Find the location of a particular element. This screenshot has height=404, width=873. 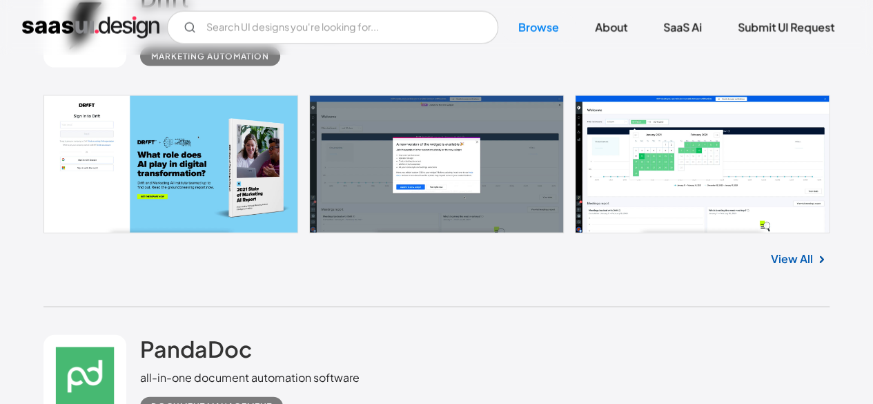

form: Email Form is located at coordinates (333, 28).